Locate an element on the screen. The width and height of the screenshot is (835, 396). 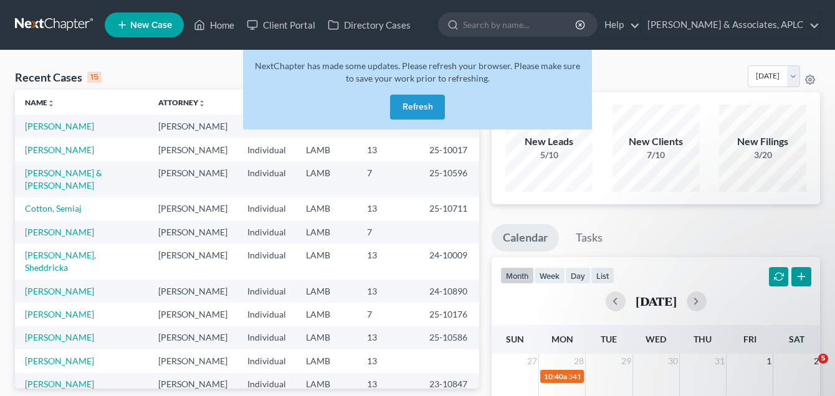
div: 3/20 is located at coordinates (762, 155).